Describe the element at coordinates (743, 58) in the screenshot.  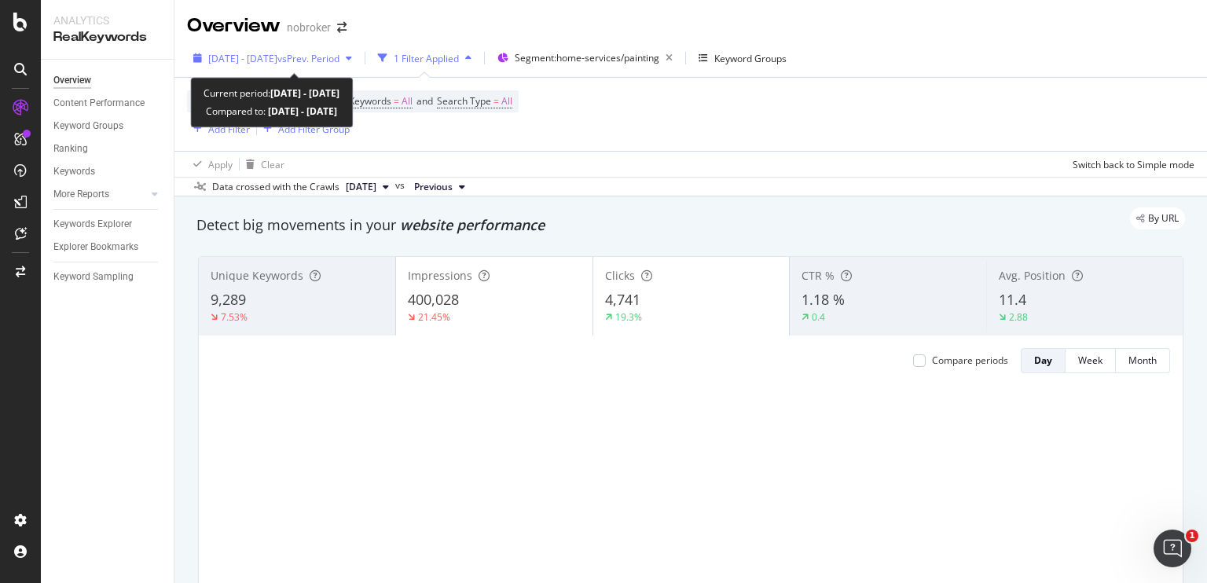
I see `button: Keyword Groups` at that location.